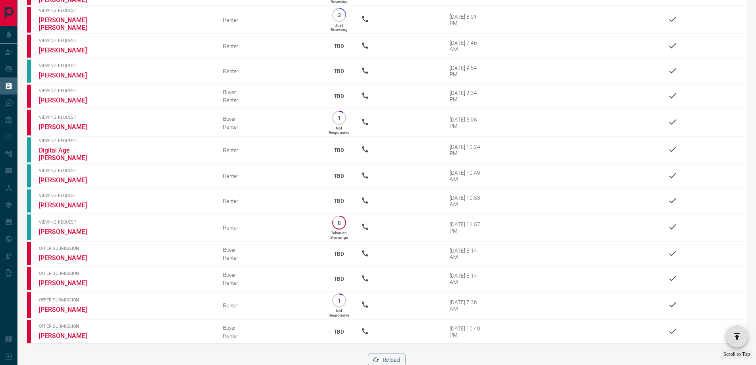  I want to click on p: Taken on Showings, so click(339, 235).